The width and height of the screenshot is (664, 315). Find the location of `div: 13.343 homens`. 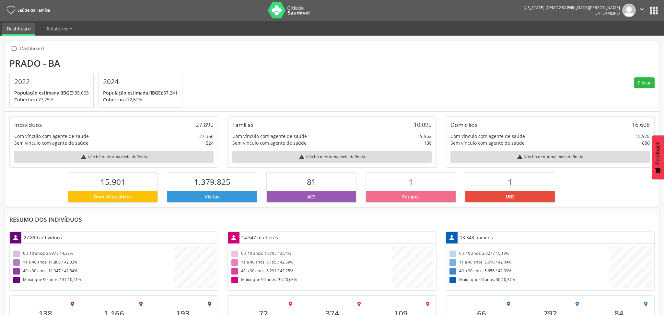

div: 13.343 homens is located at coordinates (476, 237).